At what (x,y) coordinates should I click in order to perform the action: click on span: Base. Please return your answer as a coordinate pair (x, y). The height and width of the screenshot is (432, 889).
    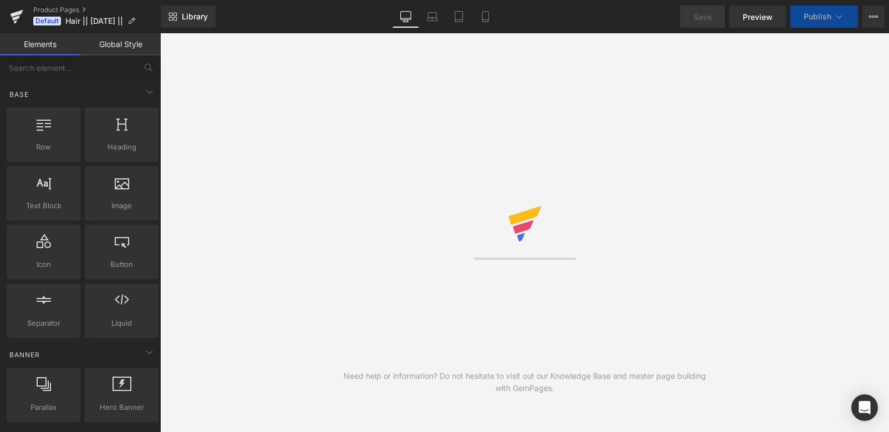
    Looking at the image, I should click on (19, 94).